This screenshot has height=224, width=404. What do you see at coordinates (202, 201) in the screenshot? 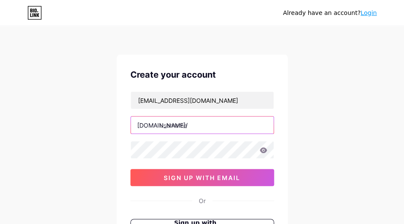
I see `div: Or` at bounding box center [202, 201].